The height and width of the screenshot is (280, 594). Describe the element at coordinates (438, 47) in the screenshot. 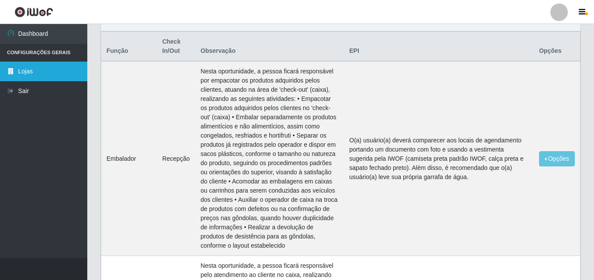

I see `th: EPI` at that location.